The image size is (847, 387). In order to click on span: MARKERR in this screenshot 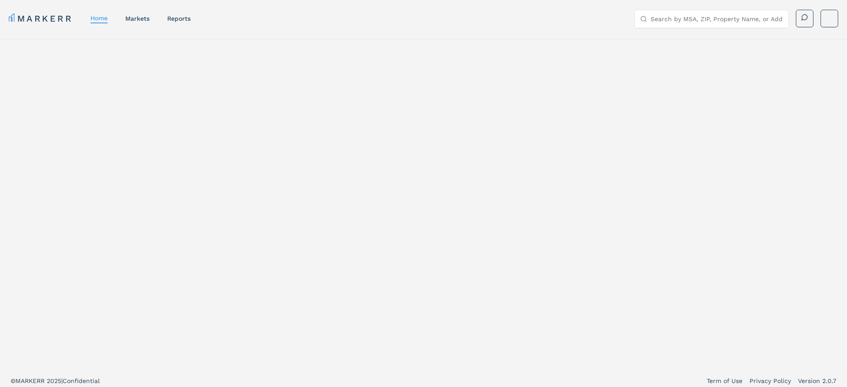, I will do `click(31, 381)`.